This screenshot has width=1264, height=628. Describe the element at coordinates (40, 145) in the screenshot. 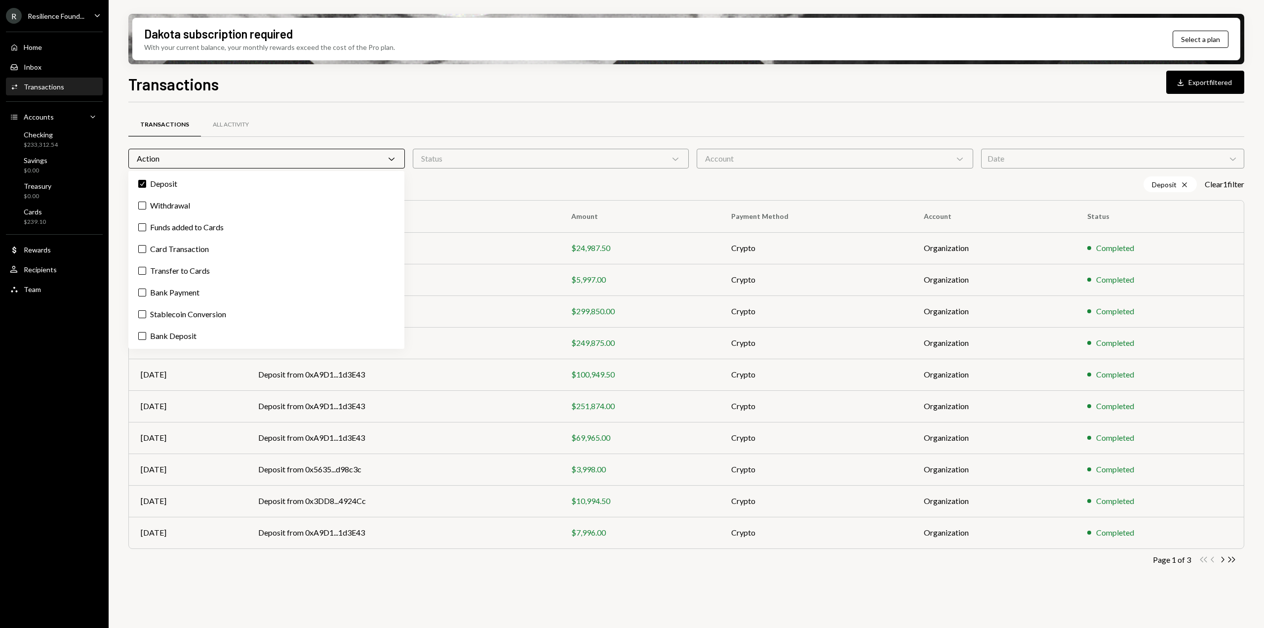

I see `div: $233,312.54` at that location.